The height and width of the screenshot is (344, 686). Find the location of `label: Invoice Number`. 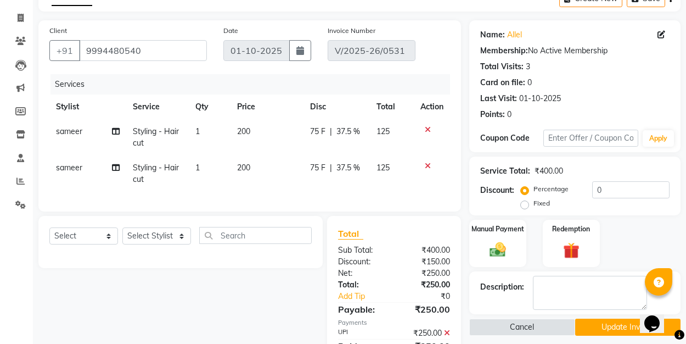

label: Invoice Number is located at coordinates (351, 31).